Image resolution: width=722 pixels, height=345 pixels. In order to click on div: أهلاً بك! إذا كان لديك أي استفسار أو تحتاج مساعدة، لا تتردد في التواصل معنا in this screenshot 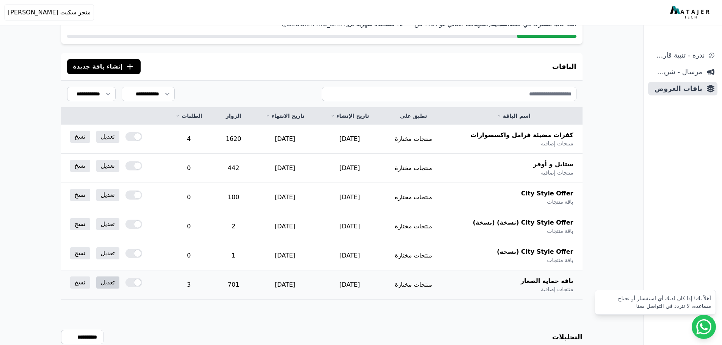, I will do `click(655, 303)`.